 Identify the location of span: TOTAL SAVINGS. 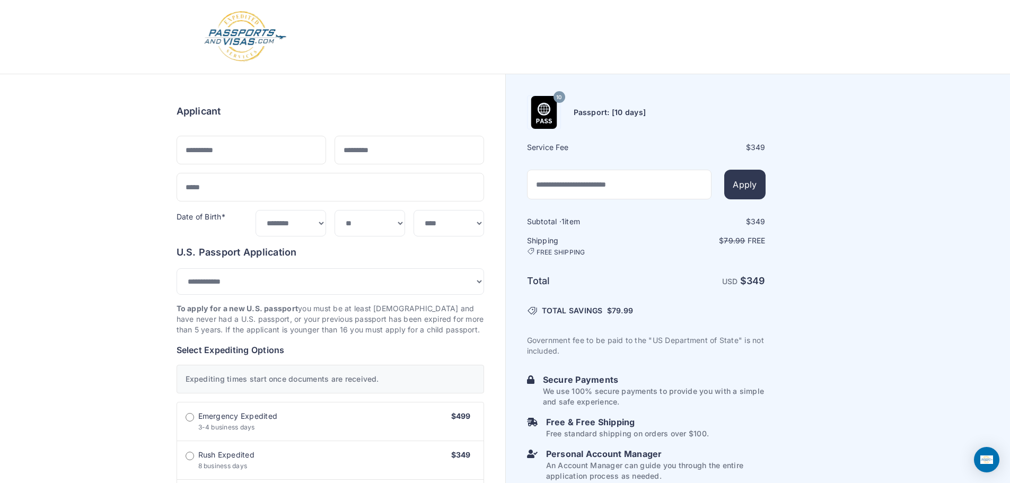
(572, 311).